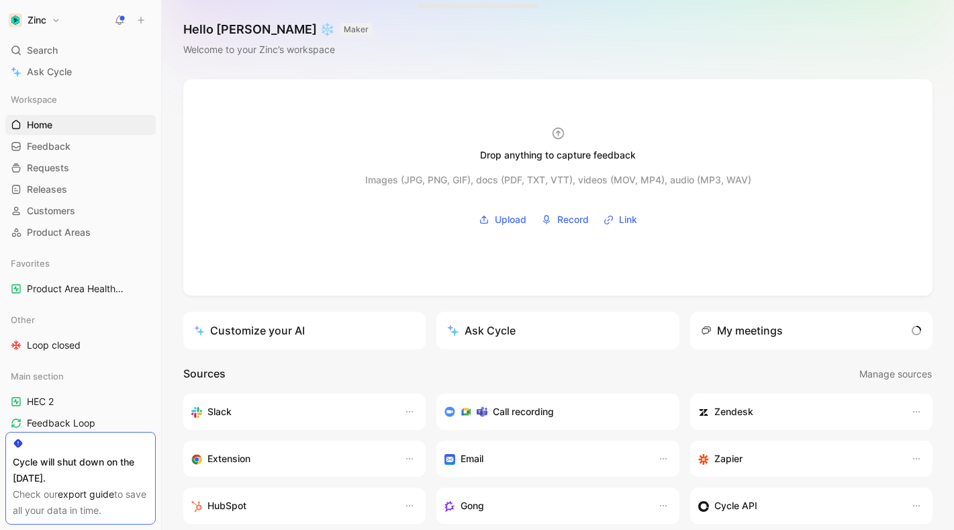 The height and width of the screenshot is (530, 954). What do you see at coordinates (37, 376) in the screenshot?
I see `span: Main section` at bounding box center [37, 376].